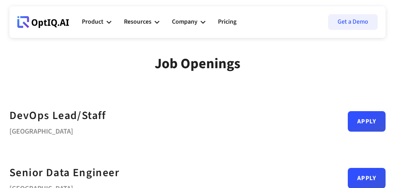  I want to click on a: Senior Data Engineer, so click(64, 173).